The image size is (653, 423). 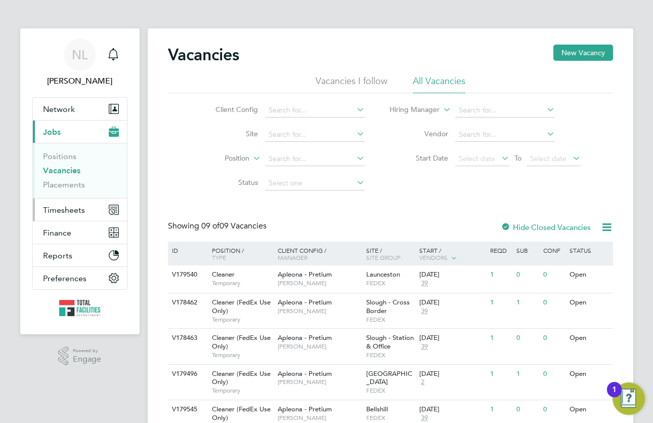 What do you see at coordinates (527, 250) in the screenshot?
I see `div: Sub` at bounding box center [527, 250].